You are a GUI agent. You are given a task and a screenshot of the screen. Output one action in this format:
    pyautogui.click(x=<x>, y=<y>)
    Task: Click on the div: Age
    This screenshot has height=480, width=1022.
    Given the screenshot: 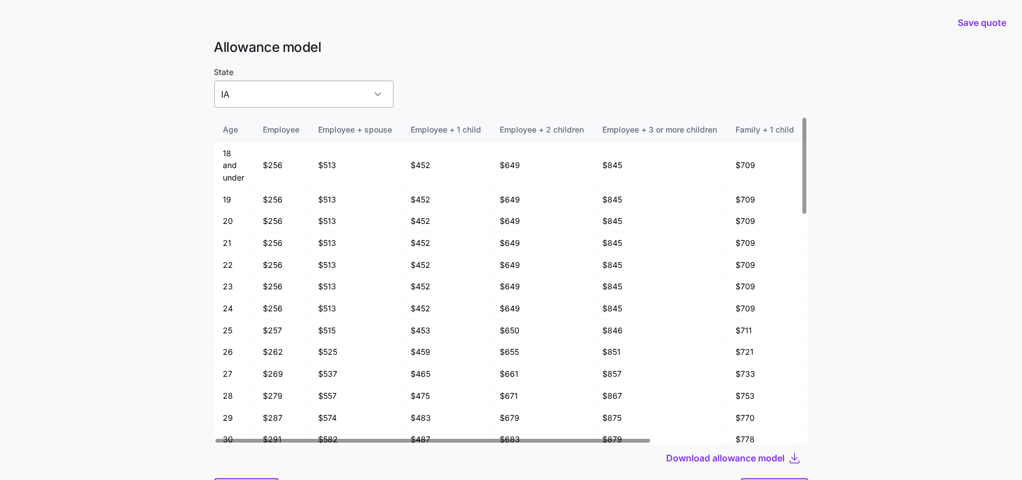 What is the action you would take?
    pyautogui.click(x=234, y=130)
    